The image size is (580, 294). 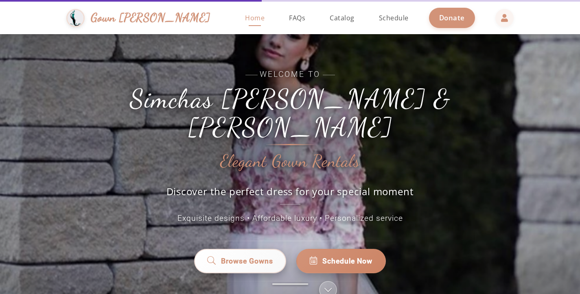 I want to click on span: Schedule Now, so click(x=347, y=261).